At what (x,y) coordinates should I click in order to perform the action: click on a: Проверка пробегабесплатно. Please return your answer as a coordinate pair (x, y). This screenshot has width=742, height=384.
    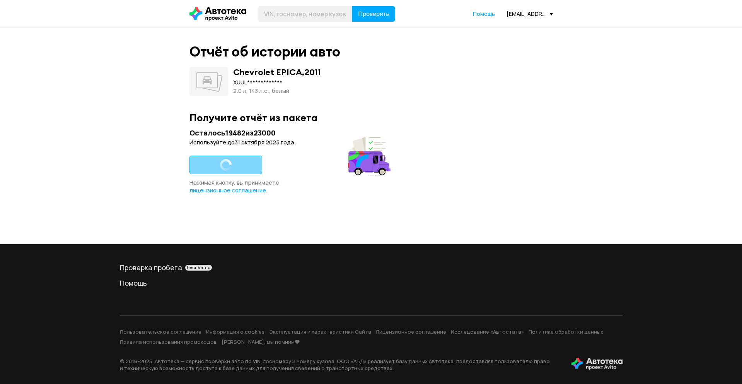
    Looking at the image, I should click on (371, 267).